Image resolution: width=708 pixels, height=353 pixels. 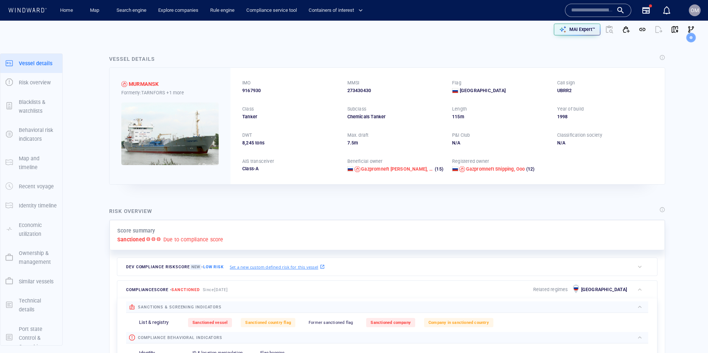 I want to click on p: Behavioral risk indicators, so click(x=38, y=135).